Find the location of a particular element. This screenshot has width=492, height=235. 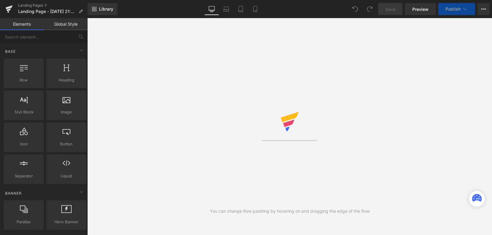

button: Publish is located at coordinates (457, 9).